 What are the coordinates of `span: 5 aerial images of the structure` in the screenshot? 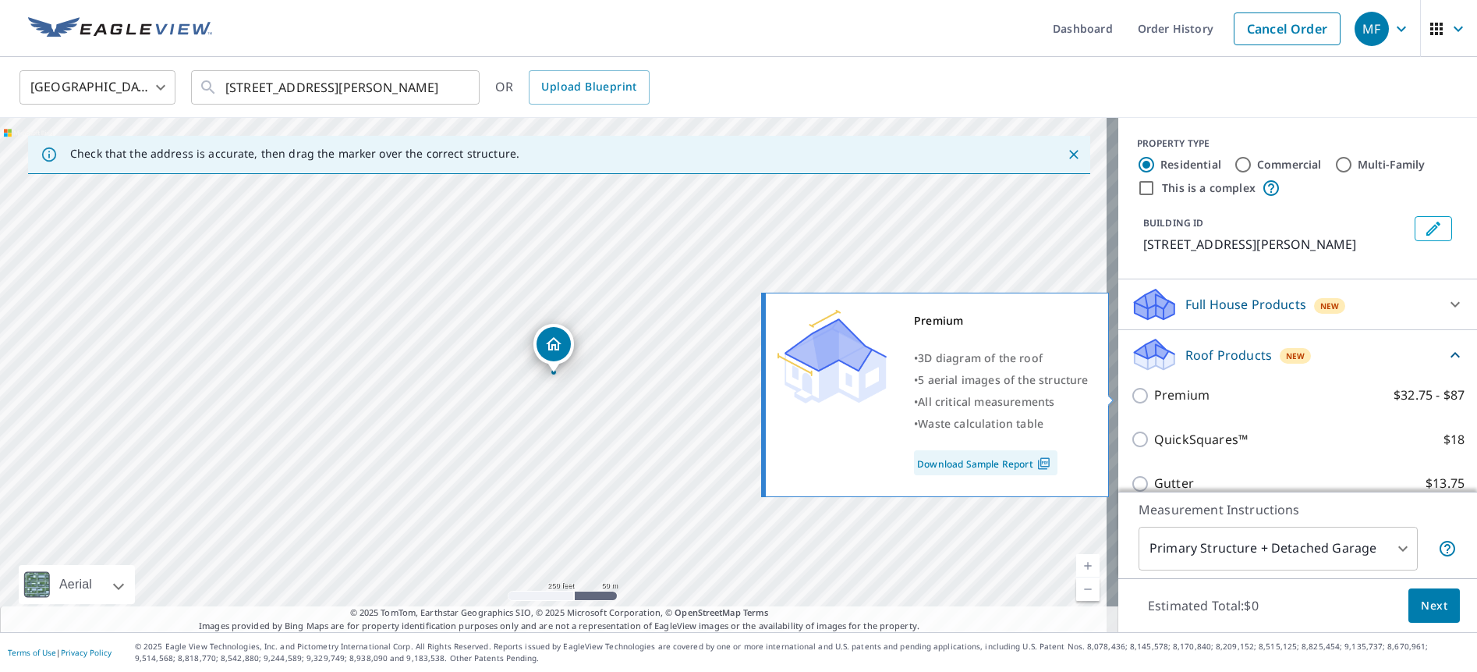 It's located at (1003, 379).